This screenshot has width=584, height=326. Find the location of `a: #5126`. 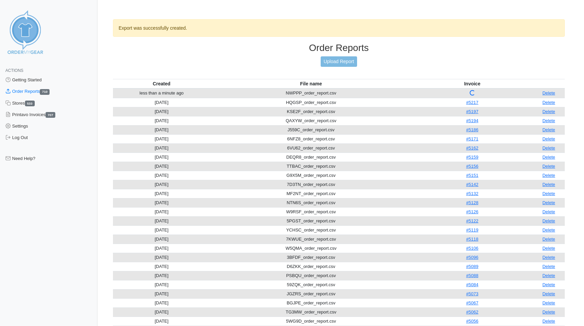

a: #5126 is located at coordinates (472, 211).